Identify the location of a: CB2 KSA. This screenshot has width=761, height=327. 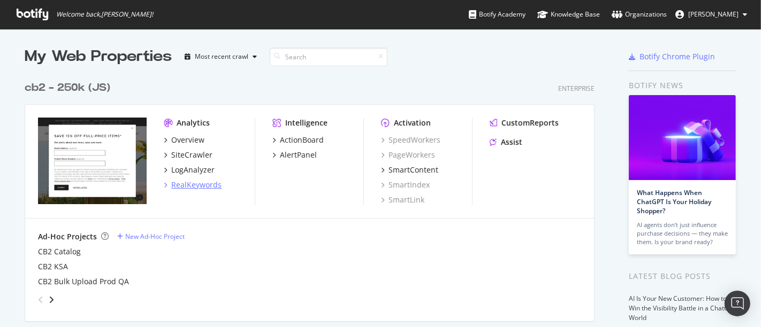
(53, 267).